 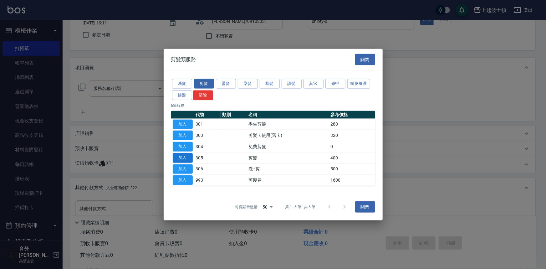 I want to click on td: 洗+剪, so click(x=288, y=169).